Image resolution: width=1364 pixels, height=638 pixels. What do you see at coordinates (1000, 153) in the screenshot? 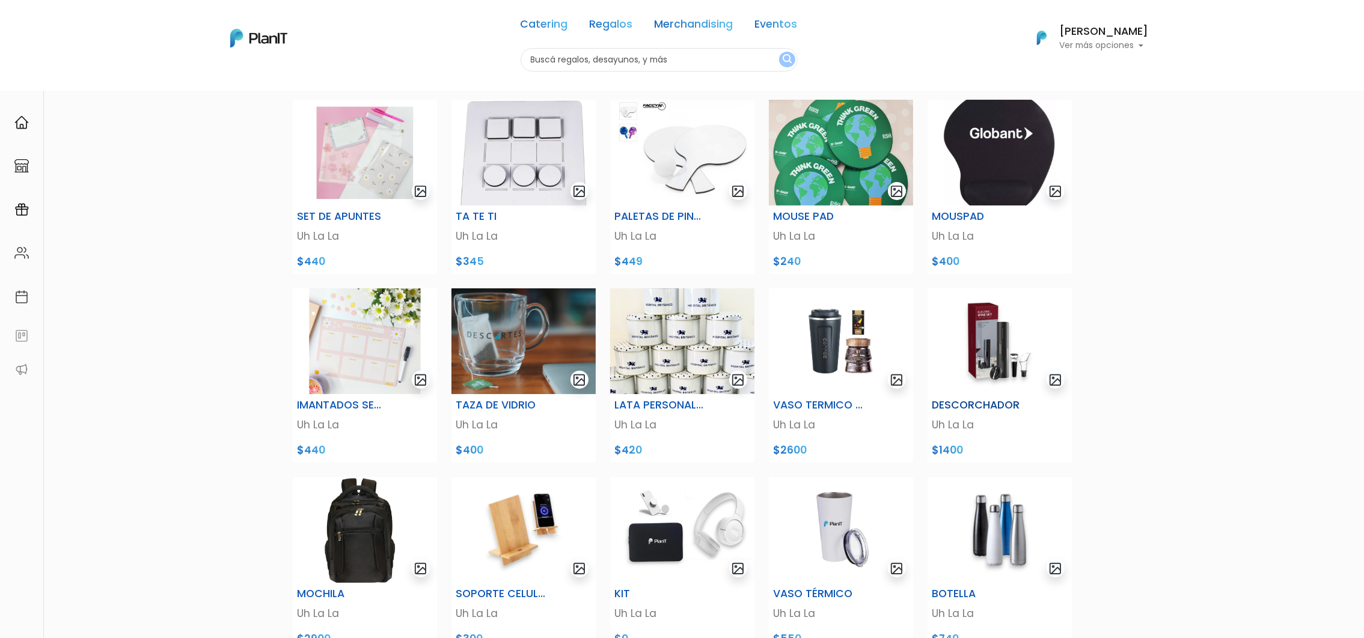
I see `img: WhatsApp_Image_2023-10-03_at_10.43.21__2_.jpeg` at bounding box center [1000, 153].